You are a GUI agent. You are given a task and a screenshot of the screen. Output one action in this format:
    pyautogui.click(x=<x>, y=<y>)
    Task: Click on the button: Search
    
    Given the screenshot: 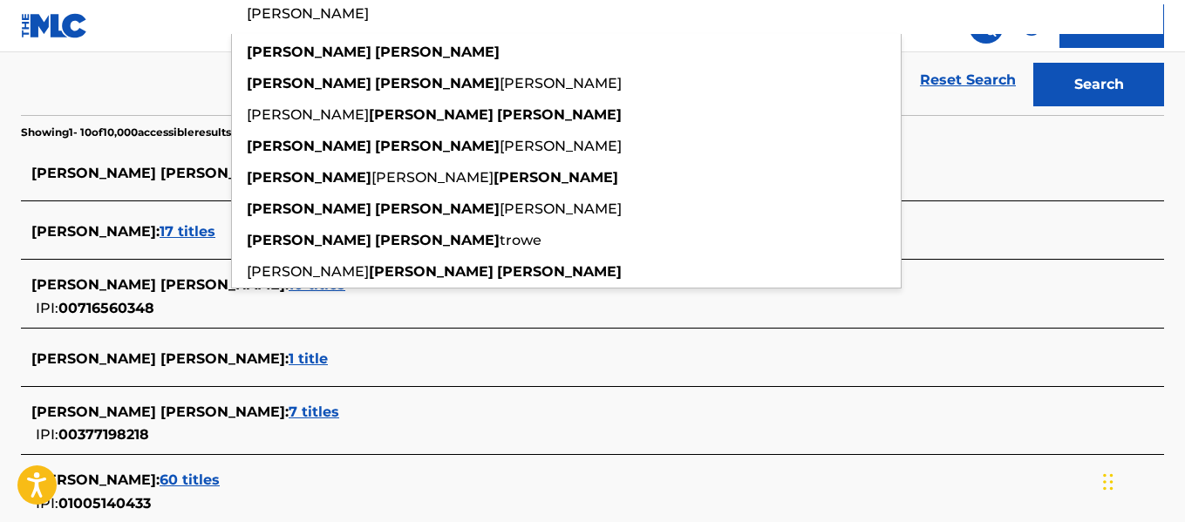 What is the action you would take?
    pyautogui.click(x=1098, y=85)
    